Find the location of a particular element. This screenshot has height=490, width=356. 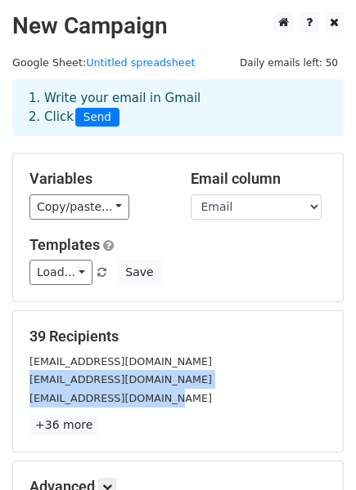

span: Daily emails left: 50 is located at coordinates (289, 63).